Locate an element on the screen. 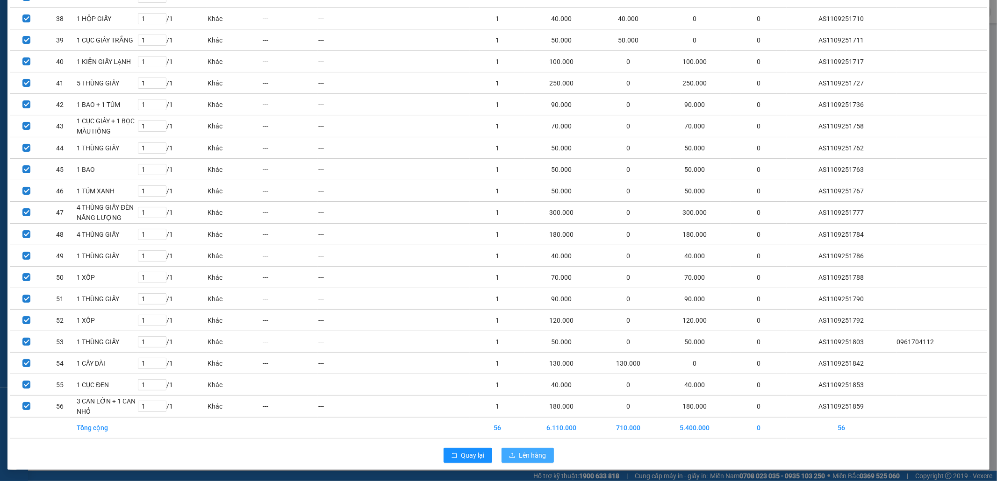  td: 40.000 is located at coordinates (561, 19).